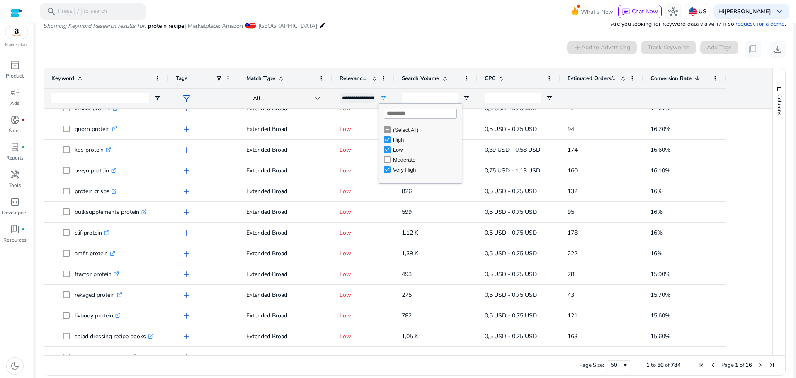 The image size is (796, 378). What do you see at coordinates (15, 213) in the screenshot?
I see `p: Developers` at bounding box center [15, 213].